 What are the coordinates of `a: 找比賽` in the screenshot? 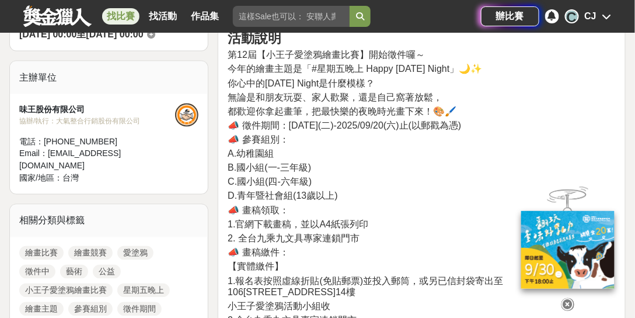 It's located at (121, 16).